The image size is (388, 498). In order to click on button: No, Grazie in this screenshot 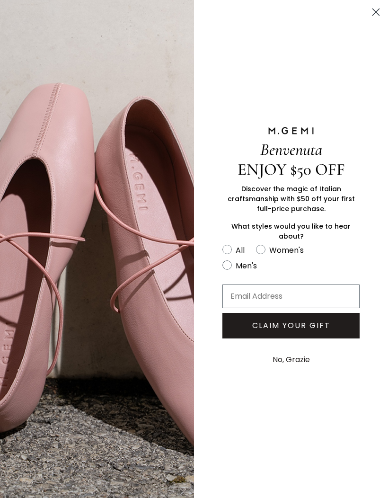, I will do `click(291, 359)`.